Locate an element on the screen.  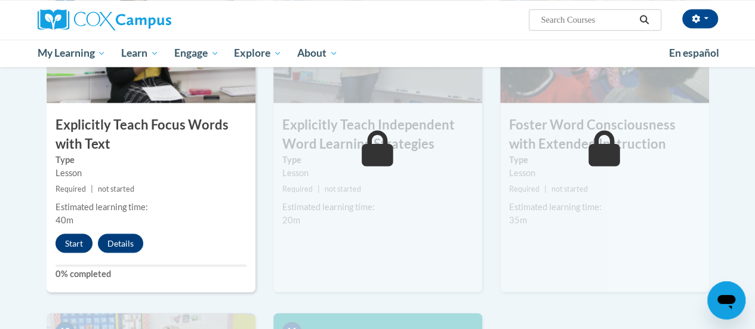
a: Learn is located at coordinates (140, 53).